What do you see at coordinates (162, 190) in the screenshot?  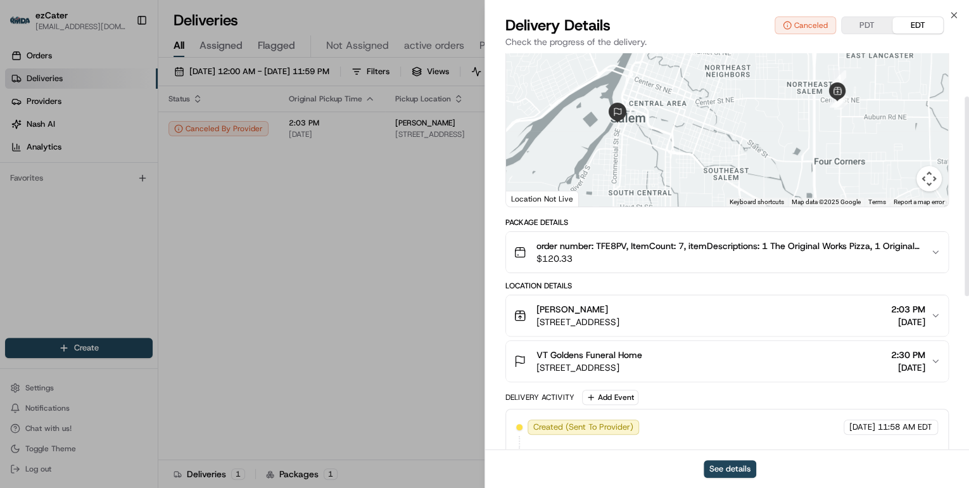 I see `span: API Documentation` at bounding box center [162, 190].